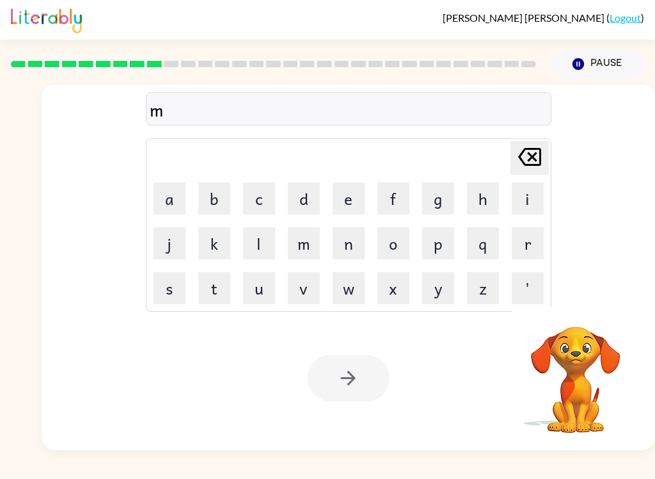 Image resolution: width=655 pixels, height=479 pixels. Describe the element at coordinates (170, 198) in the screenshot. I see `button: a` at that location.